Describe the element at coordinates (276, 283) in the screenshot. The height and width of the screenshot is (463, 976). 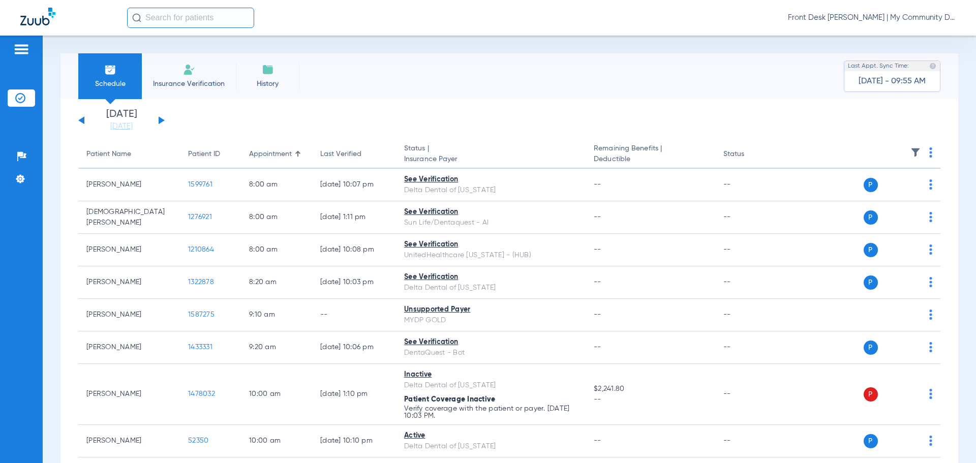
I see `td: 8:20 AM` at that location.